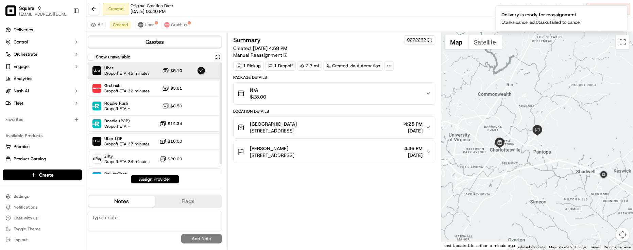  Describe the element at coordinates (172, 88) in the screenshot. I see `button: $5.61` at that location.